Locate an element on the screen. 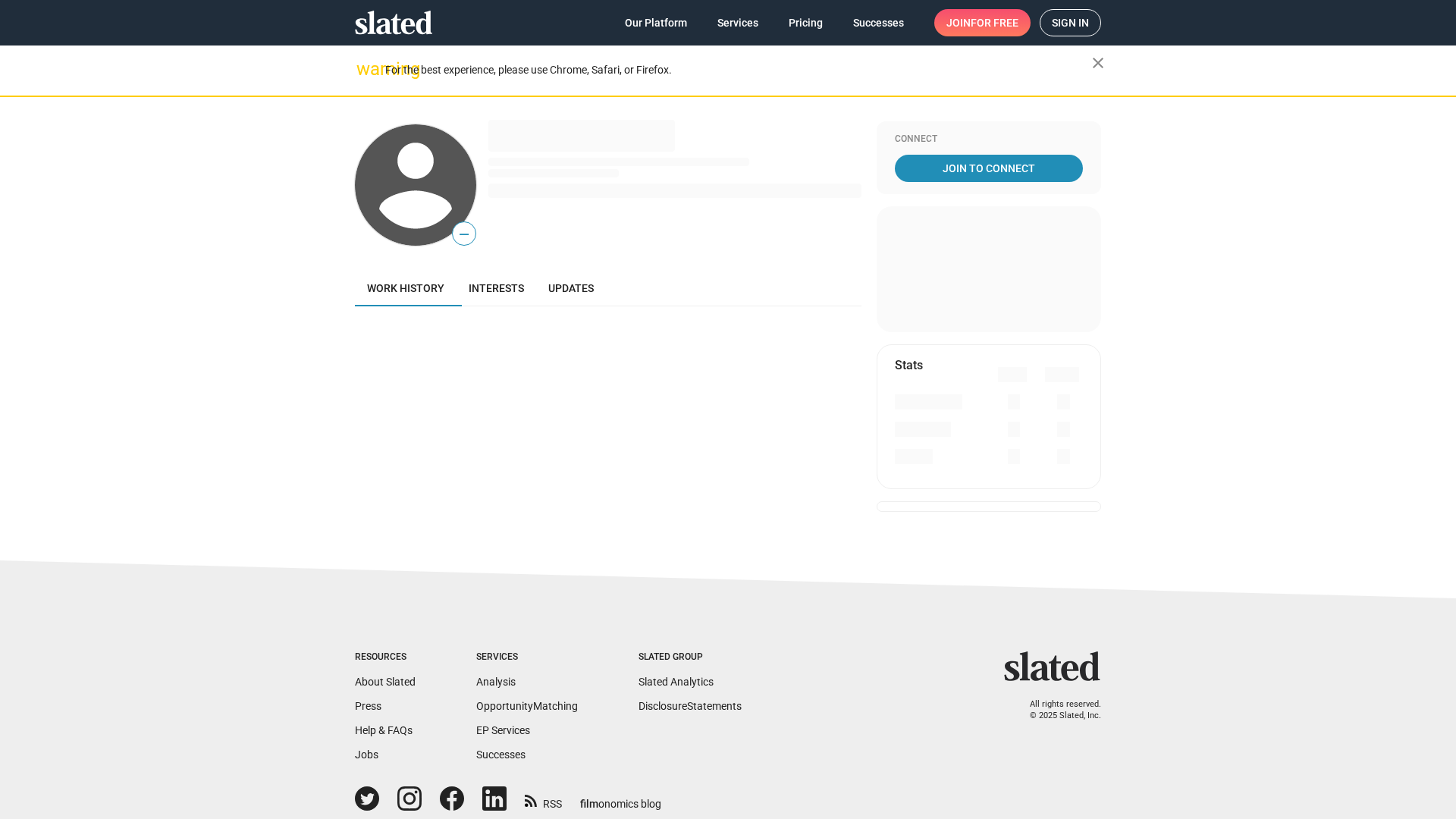  a: Jobs is located at coordinates (366, 755).